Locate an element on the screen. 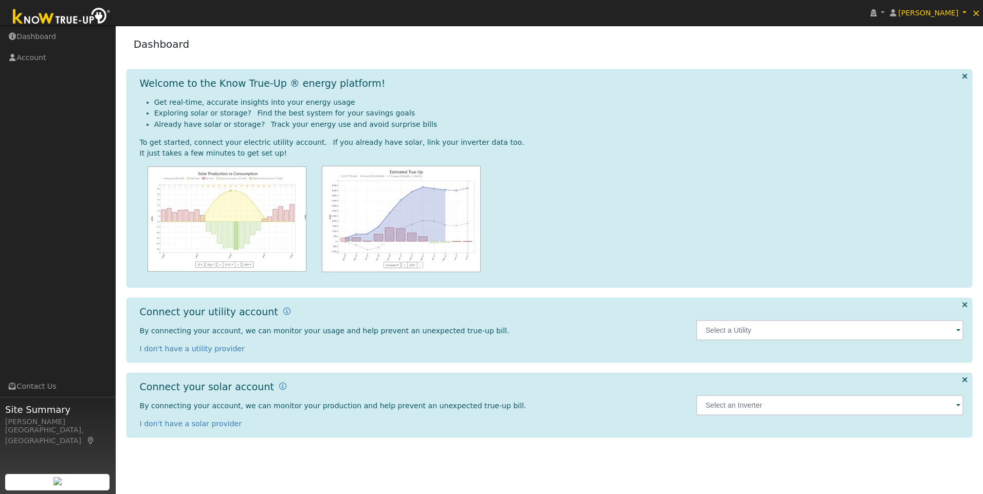  img: retrieve is located at coordinates (58, 482).